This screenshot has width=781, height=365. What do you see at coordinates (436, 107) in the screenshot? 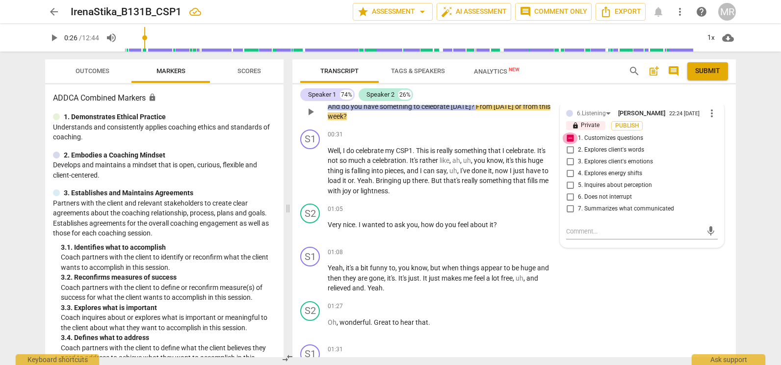
I see `span: celebrate` at bounding box center [436, 107].